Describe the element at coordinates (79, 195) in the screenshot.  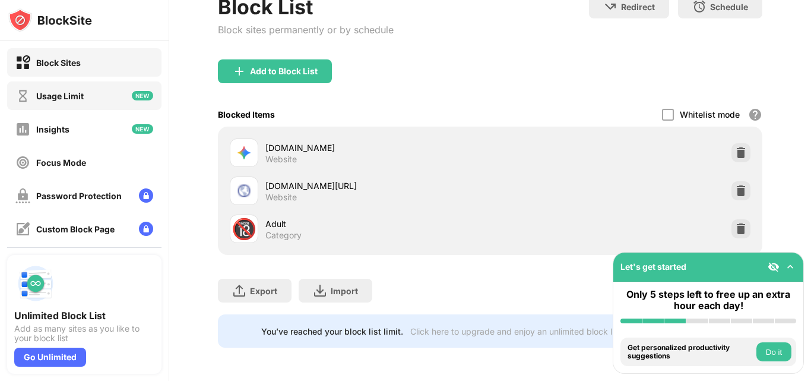
I see `div: Password Protection` at that location.